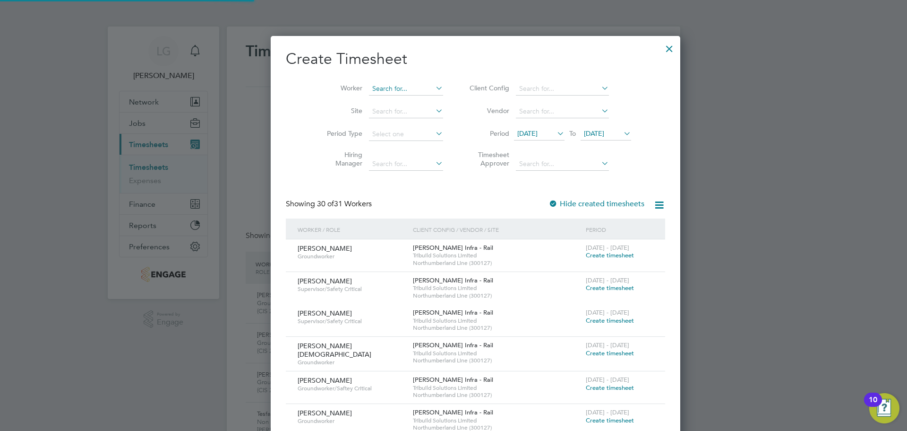 The width and height of the screenshot is (907, 431). I want to click on span: 30 of, so click(326, 204).